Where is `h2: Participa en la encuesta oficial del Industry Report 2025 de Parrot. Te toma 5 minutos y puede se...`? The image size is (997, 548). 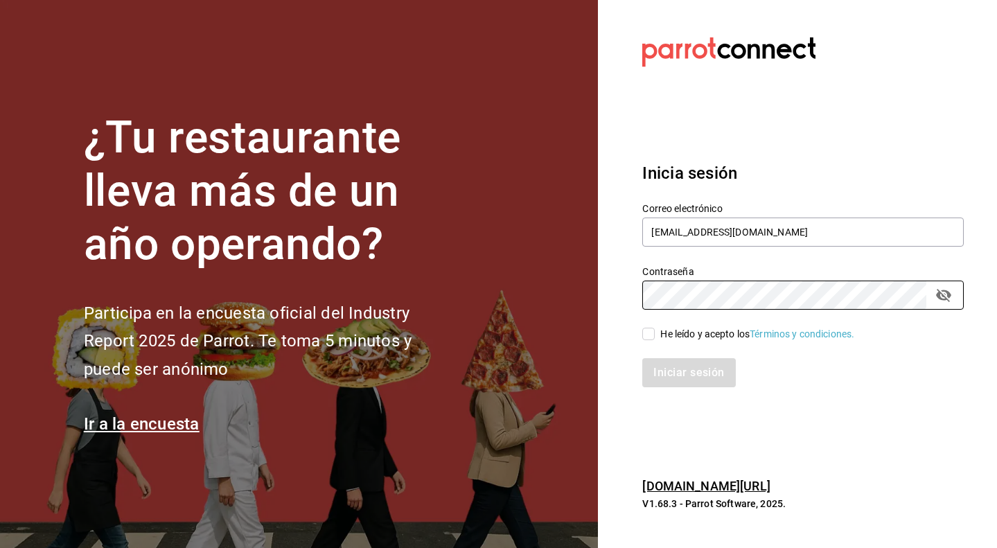
h2: Participa en la encuesta oficial del Industry Report 2025 de Parrot. Te toma 5 minutos y puede se... is located at coordinates (271, 342).